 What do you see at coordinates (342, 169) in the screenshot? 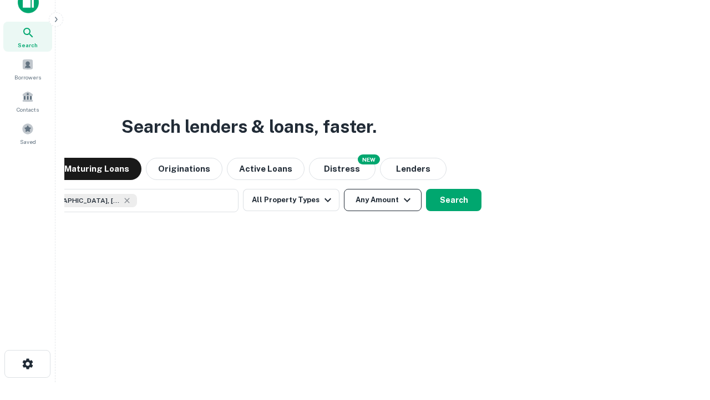
I see `button: Search distressed loans with lien and other non-mortgage details.` at bounding box center [342, 169].